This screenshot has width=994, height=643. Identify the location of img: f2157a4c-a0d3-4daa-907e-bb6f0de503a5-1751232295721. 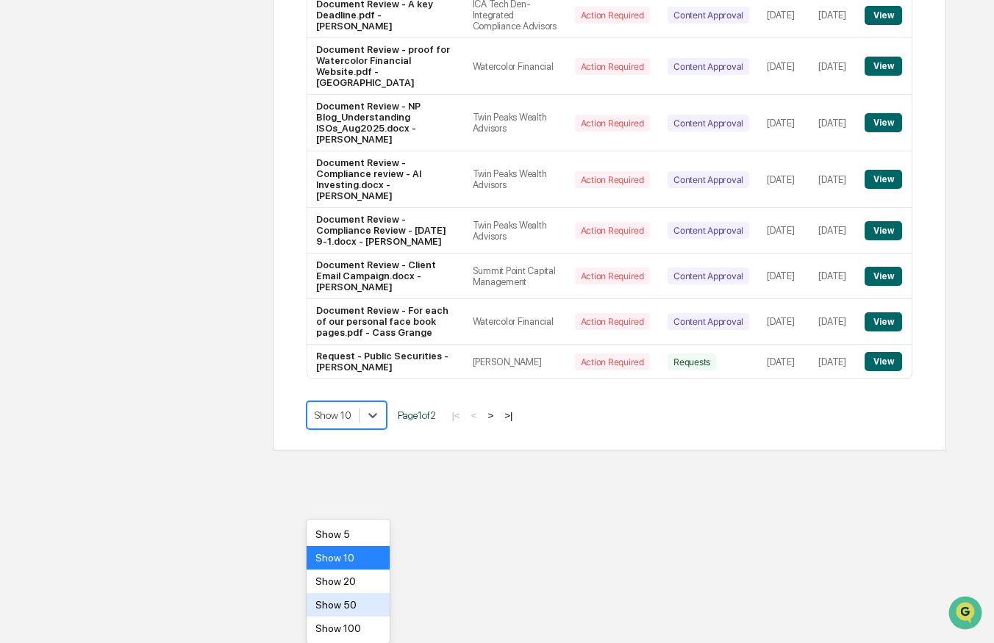
(18, 18).